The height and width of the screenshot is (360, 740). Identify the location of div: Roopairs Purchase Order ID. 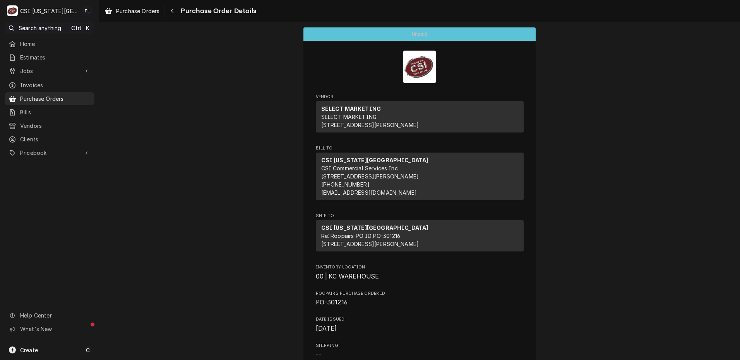
(419, 299).